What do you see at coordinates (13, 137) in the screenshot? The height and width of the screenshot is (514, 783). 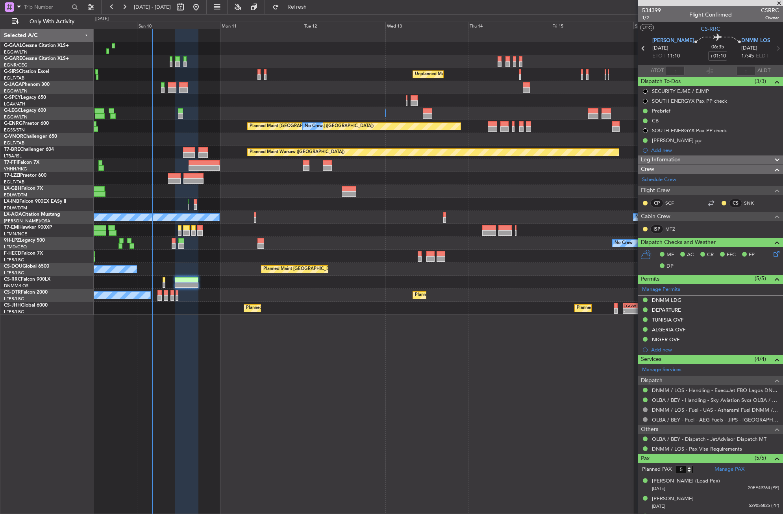 I see `span: G-VNOR` at bounding box center [13, 137].